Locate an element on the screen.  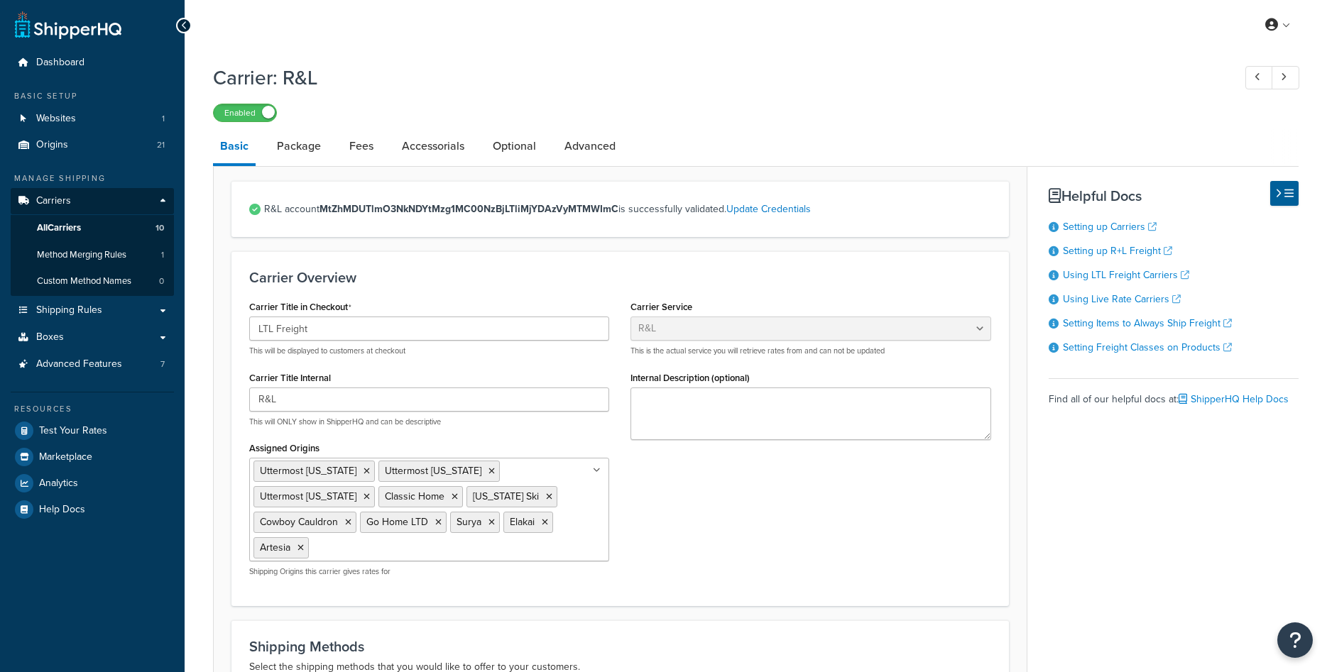
label: Carrier Title Internal is located at coordinates (290, 378).